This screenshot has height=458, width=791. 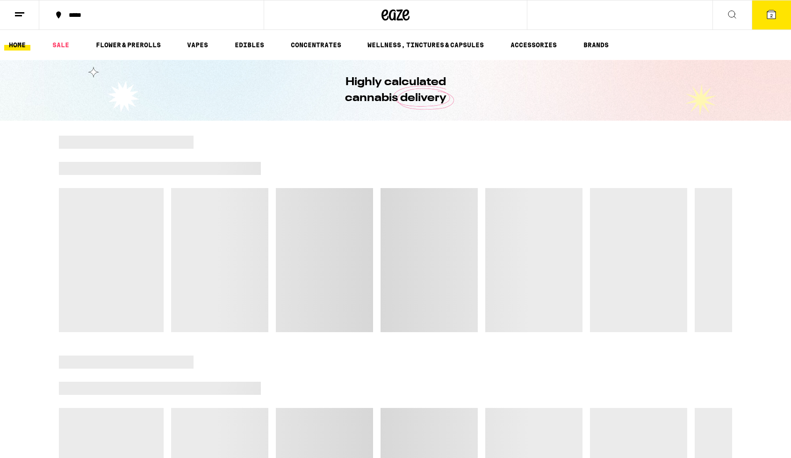 I want to click on a: BRANDS, so click(x=596, y=45).